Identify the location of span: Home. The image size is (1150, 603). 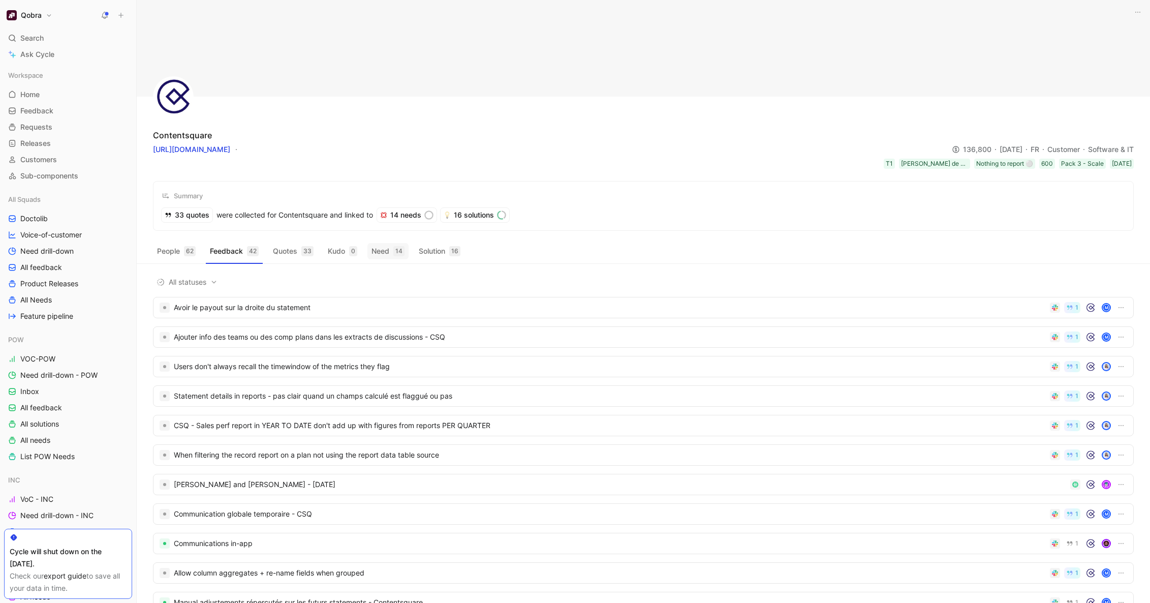
(30, 94).